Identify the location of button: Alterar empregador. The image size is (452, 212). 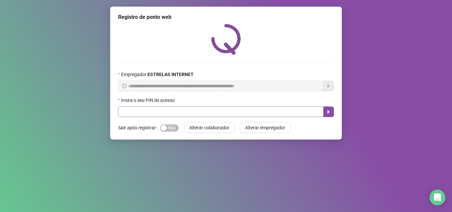
(265, 128).